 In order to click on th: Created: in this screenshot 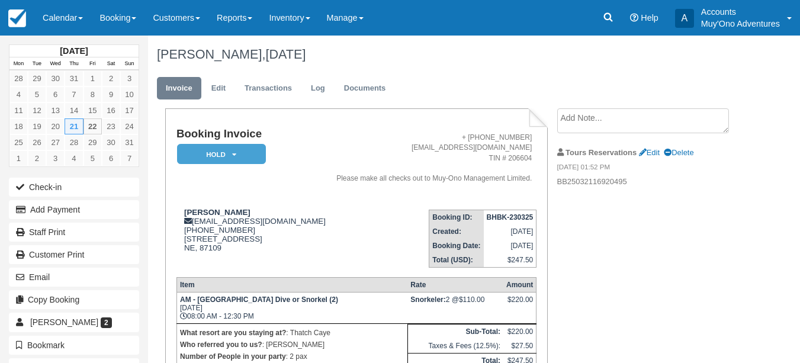, I will do `click(456, 231)`.